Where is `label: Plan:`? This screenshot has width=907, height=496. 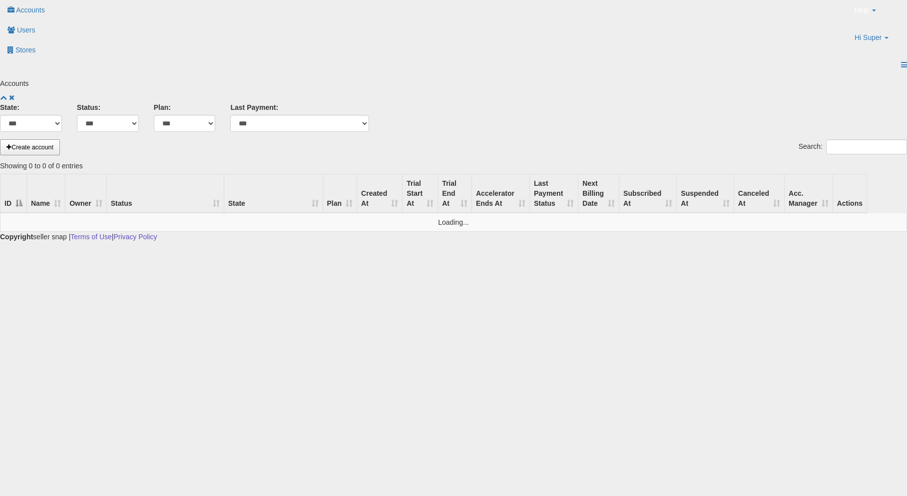 label: Plan: is located at coordinates (162, 107).